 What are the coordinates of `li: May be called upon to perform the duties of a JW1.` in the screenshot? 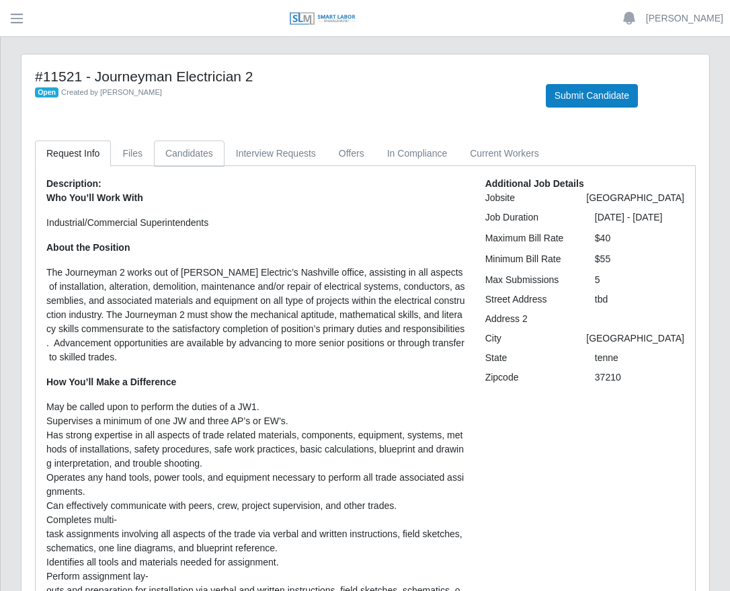 It's located at (255, 406).